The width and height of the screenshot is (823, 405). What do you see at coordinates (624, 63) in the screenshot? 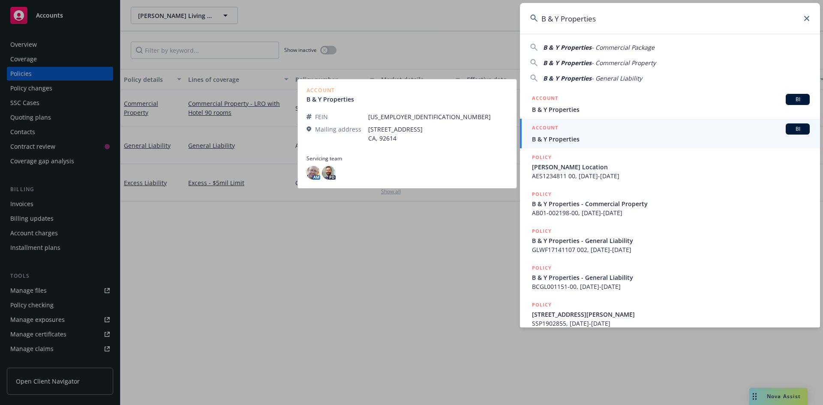
I see `span: - Commercial Property` at bounding box center [624, 63].